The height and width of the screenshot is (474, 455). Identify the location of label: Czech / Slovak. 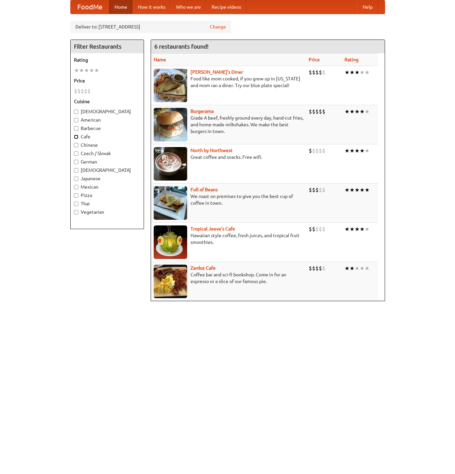
(107, 153).